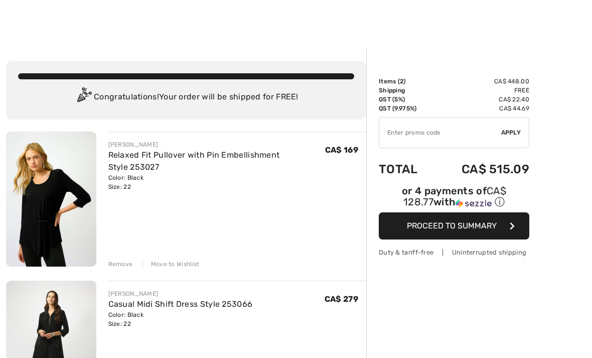  What do you see at coordinates (455, 196) in the screenshot?
I see `span: CA$ 128.77` at bounding box center [455, 196].